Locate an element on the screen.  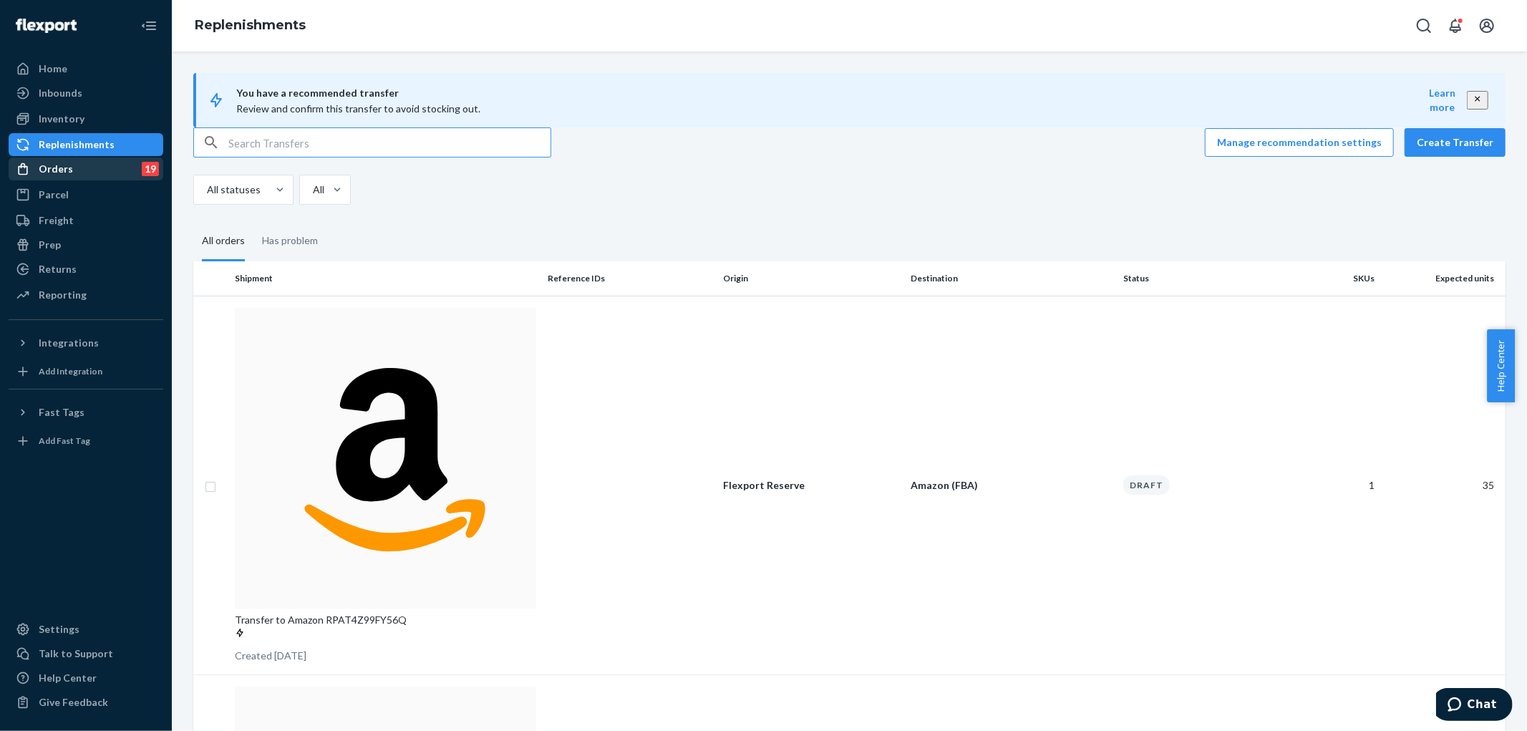
button: Open account menu is located at coordinates (1487, 26).